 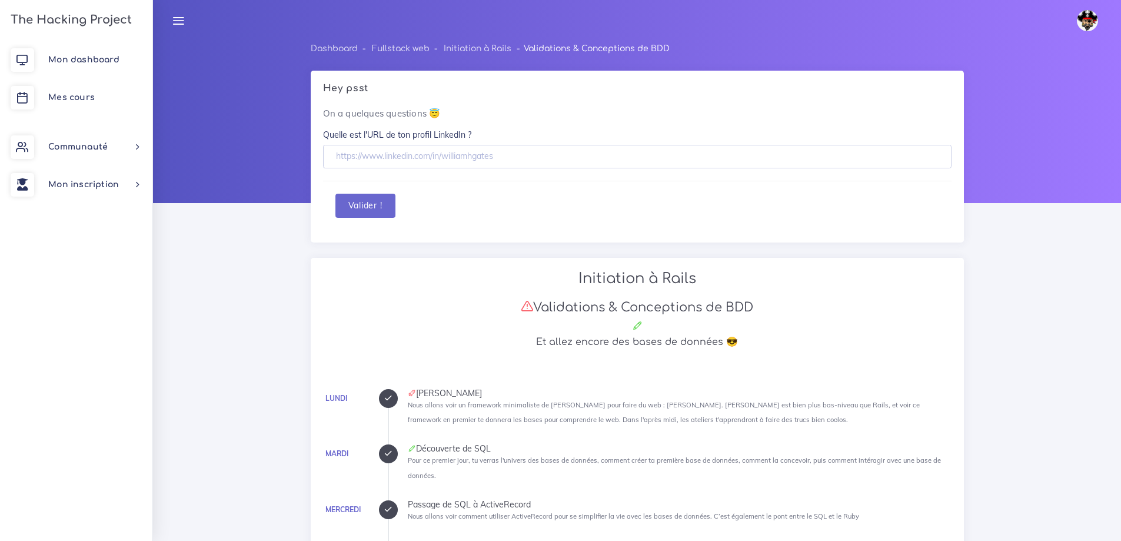 I want to click on p: On a quelques questions 😇, so click(x=638, y=114).